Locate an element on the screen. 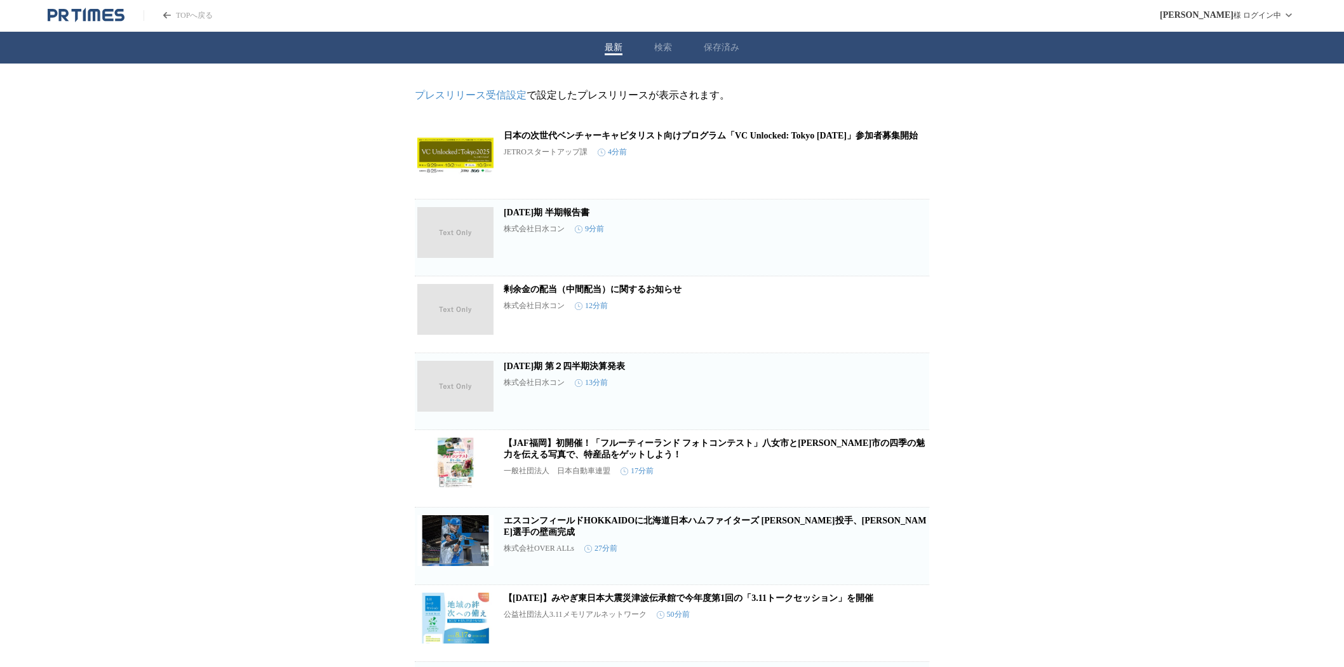  a: 剰余金の配当（中間配当）に関するお知らせ is located at coordinates (593, 289).